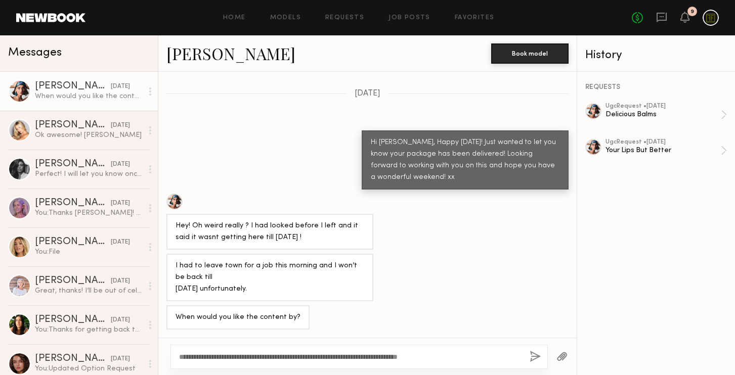 Image resolution: width=735 pixels, height=375 pixels. What do you see at coordinates (656, 55) in the screenshot?
I see `div: History` at bounding box center [656, 55].